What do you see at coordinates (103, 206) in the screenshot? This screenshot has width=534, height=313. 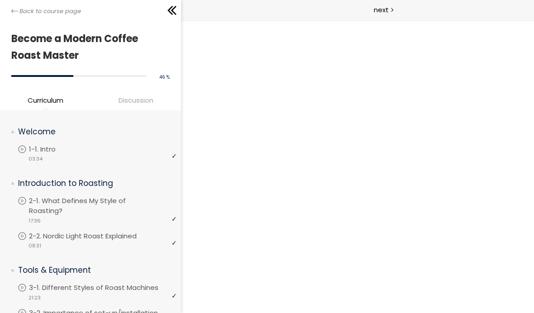 I see `p: 2-1. What Defines My Style of Roasting?` at bounding box center [103, 206].